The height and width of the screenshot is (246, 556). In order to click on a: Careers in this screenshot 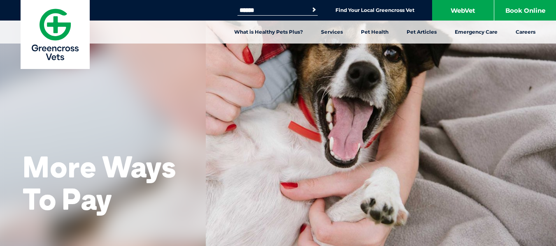, I will do `click(525, 32)`.